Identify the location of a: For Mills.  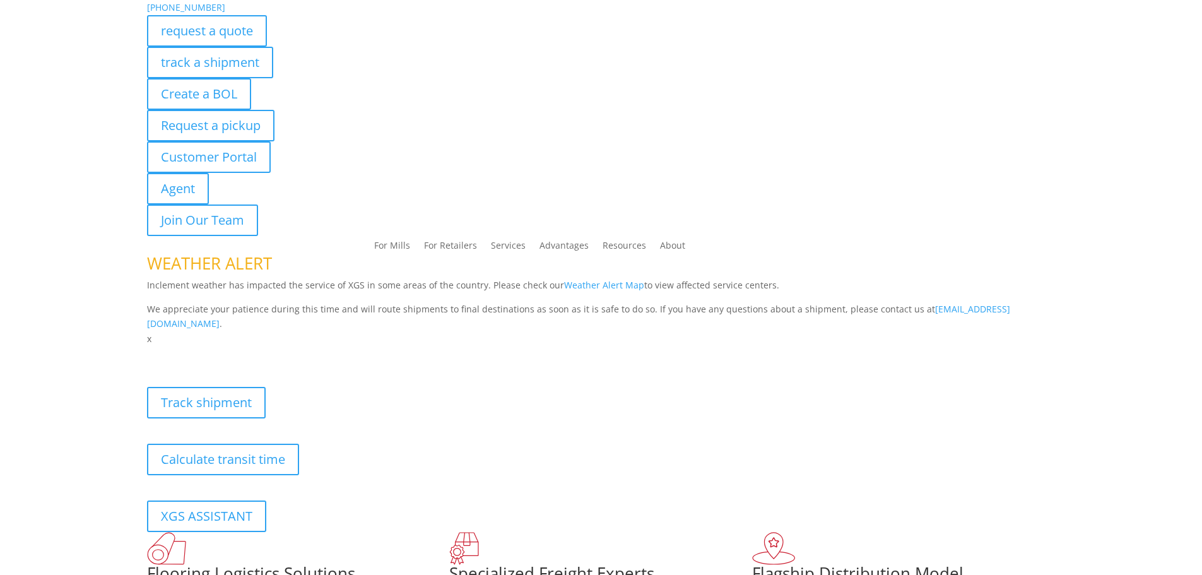
(392, 248).